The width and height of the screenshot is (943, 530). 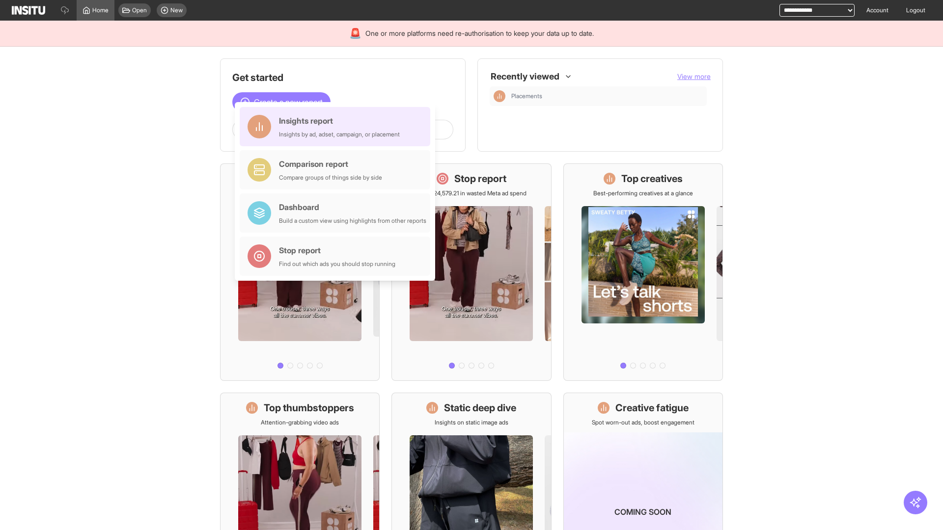 What do you see at coordinates (479, 33) in the screenshot?
I see `span: One or more platforms need re-authorisation to keep your data up to date.` at bounding box center [479, 33].